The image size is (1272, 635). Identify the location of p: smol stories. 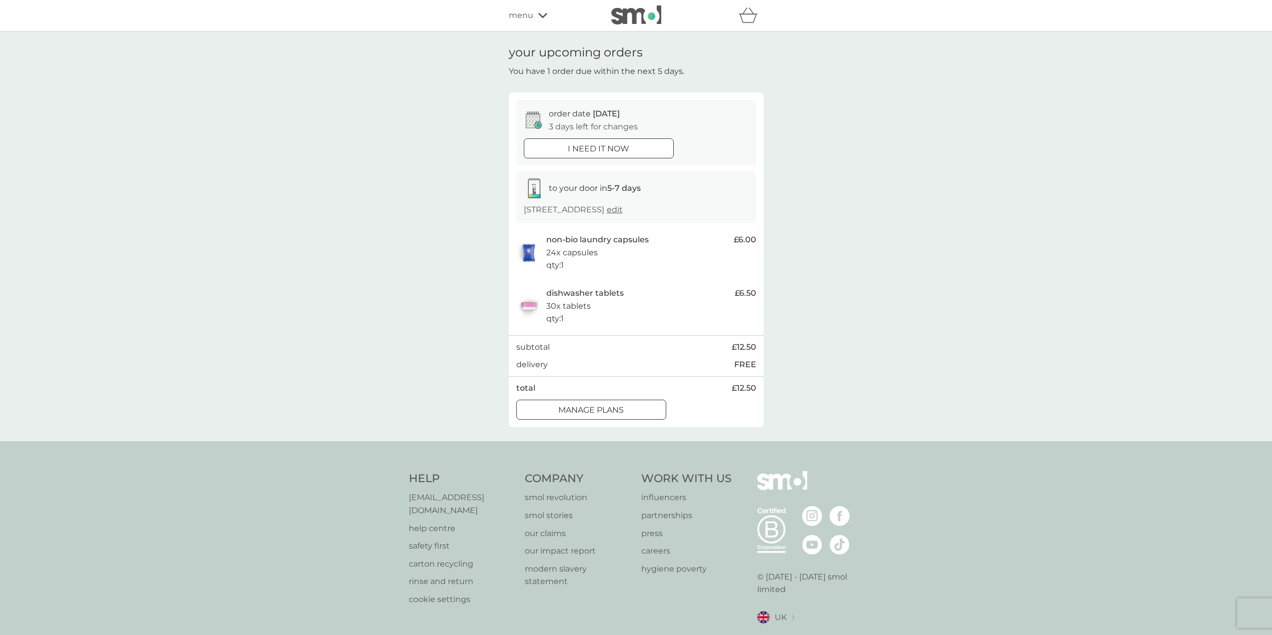
(578, 516).